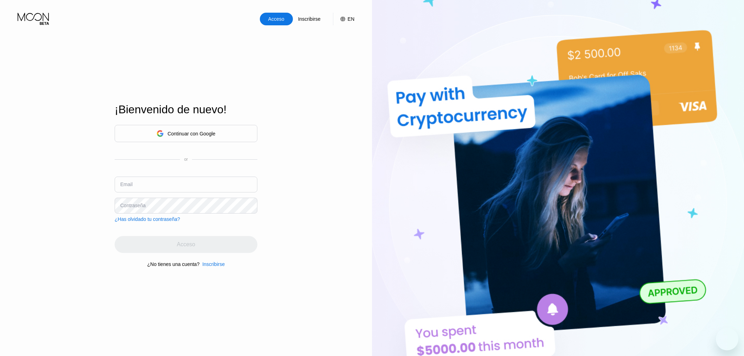 Image resolution: width=744 pixels, height=356 pixels. What do you see at coordinates (276, 19) in the screenshot?
I see `div: Acceso` at bounding box center [276, 19].